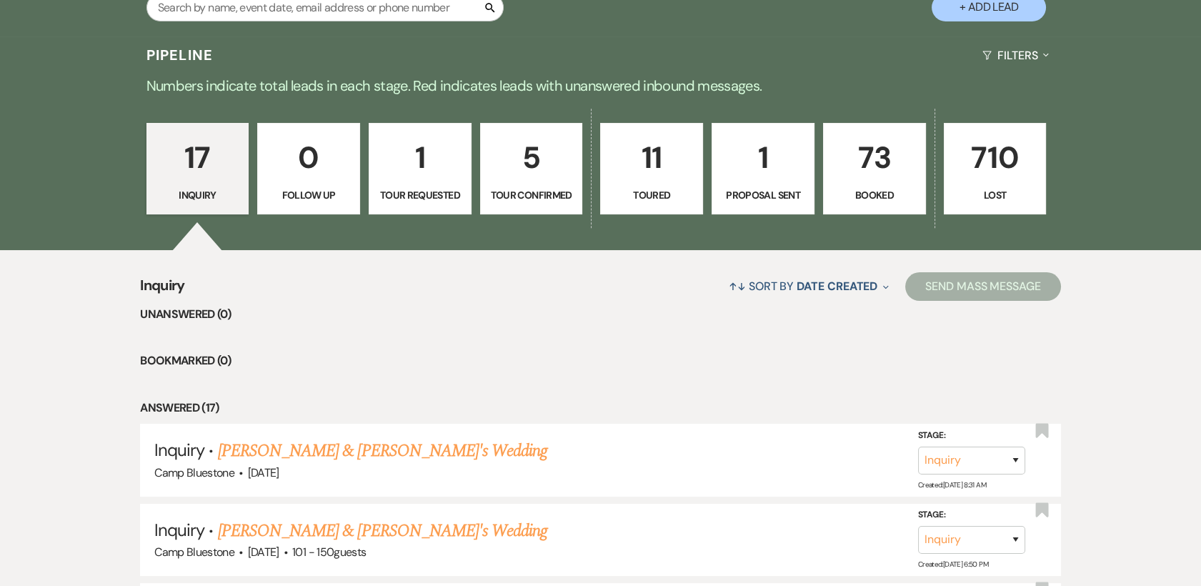  Describe the element at coordinates (809, 286) in the screenshot. I see `button: Sort By Date Created` at that location.